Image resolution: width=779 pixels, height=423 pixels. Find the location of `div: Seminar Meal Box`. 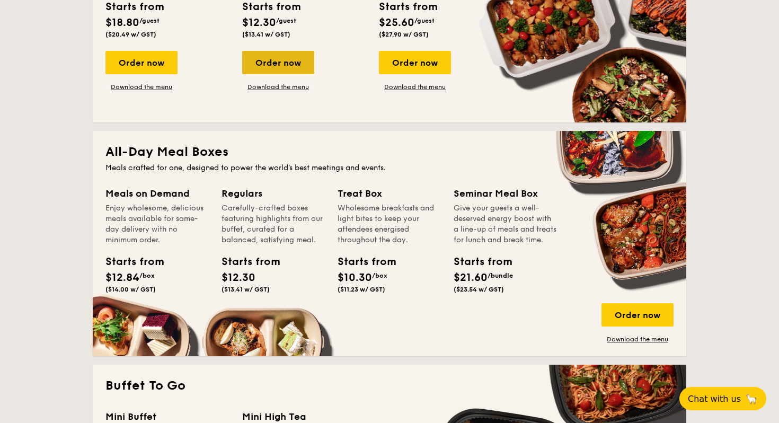

div: Seminar Meal Box is located at coordinates (505, 193).